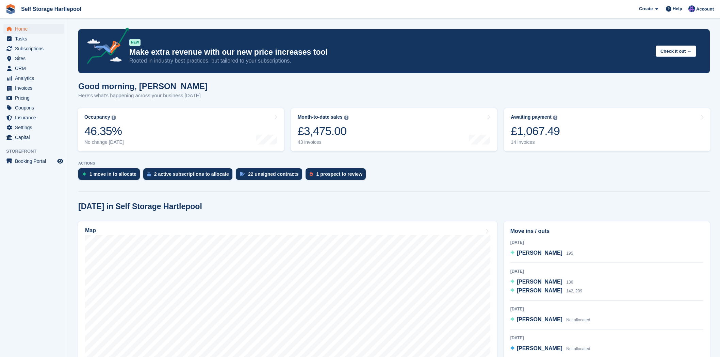  I want to click on div: £1,067.49, so click(535, 131).